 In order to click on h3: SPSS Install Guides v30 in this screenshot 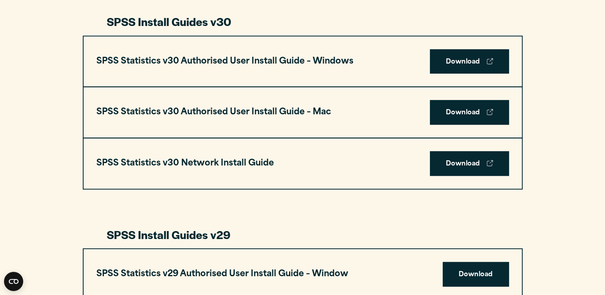, I will do `click(302, 22)`.